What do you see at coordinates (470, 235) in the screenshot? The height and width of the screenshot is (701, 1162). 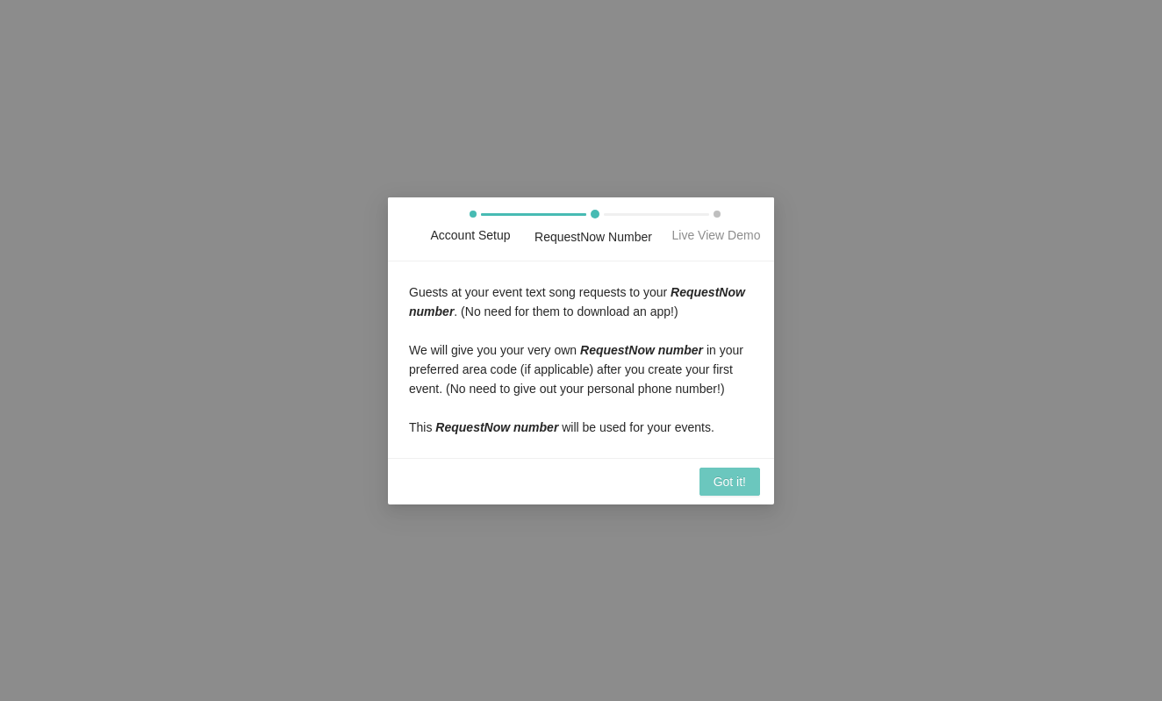 I see `div: Account Setup` at bounding box center [470, 235].